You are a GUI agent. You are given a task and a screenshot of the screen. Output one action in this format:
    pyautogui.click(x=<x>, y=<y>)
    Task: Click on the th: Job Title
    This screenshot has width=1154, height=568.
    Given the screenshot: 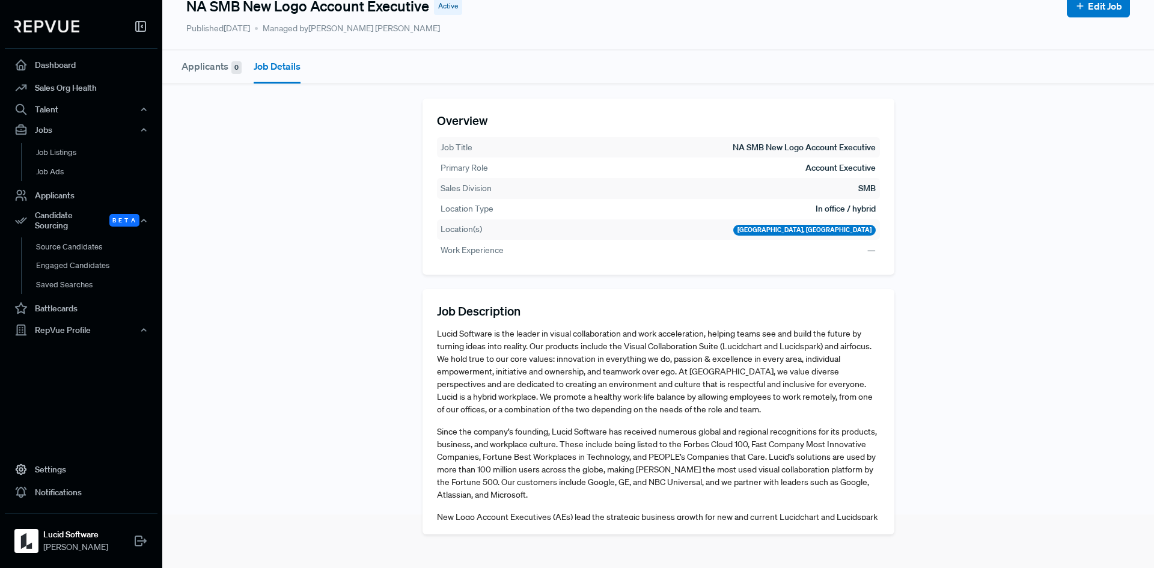 What is the action you would take?
    pyautogui.click(x=456, y=147)
    